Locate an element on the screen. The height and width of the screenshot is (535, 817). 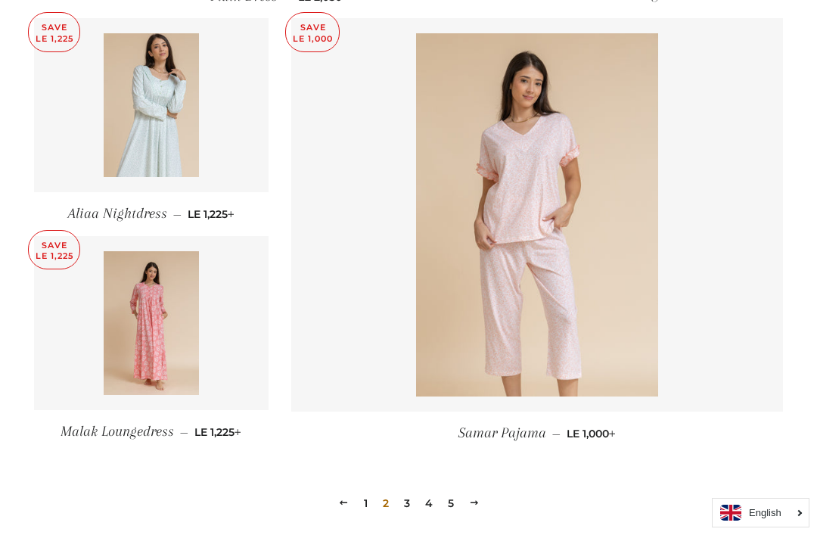
span: 2 is located at coordinates (386, 503).